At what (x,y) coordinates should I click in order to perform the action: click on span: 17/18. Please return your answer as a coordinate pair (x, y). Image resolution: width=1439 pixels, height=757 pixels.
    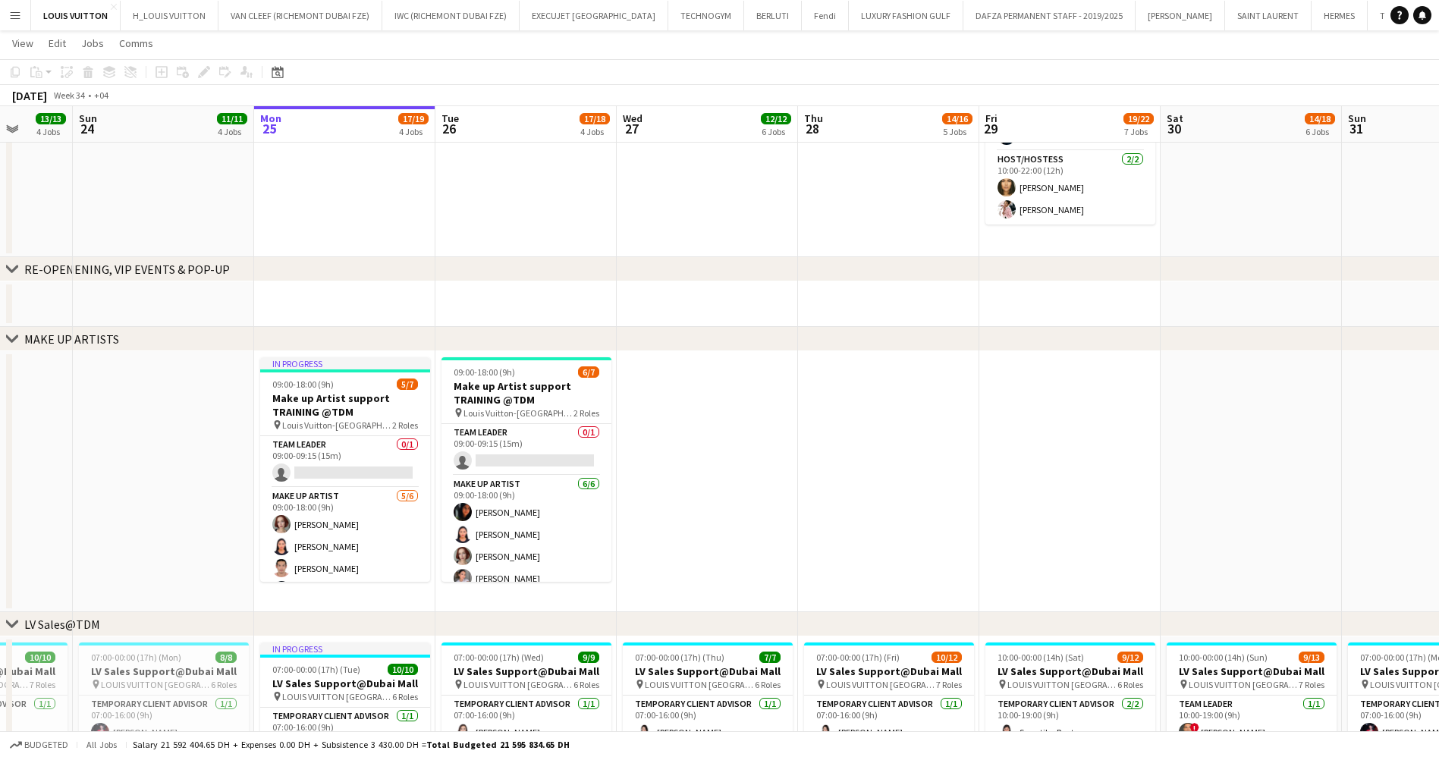
    Looking at the image, I should click on (595, 118).